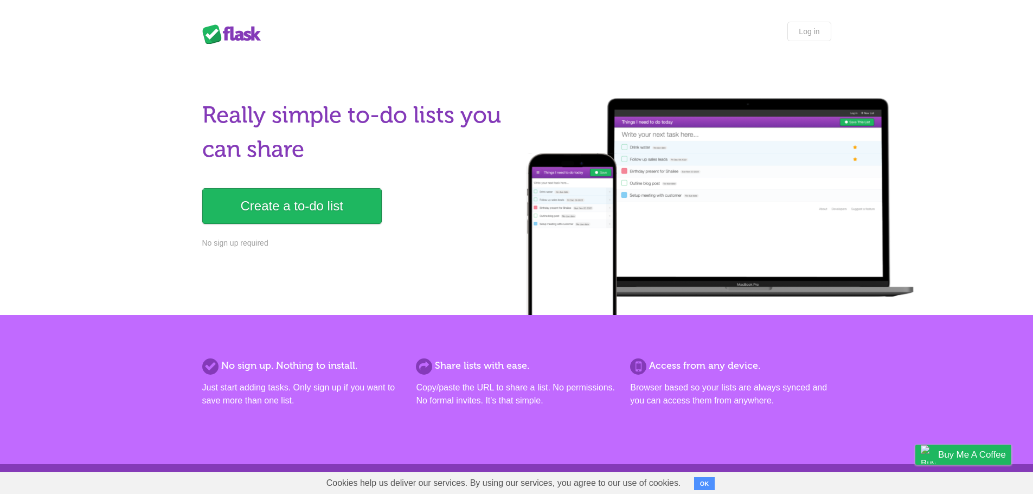 This screenshot has width=1033, height=494. Describe the element at coordinates (356, 132) in the screenshot. I see `h1: Really simple to-do lists you can share` at that location.